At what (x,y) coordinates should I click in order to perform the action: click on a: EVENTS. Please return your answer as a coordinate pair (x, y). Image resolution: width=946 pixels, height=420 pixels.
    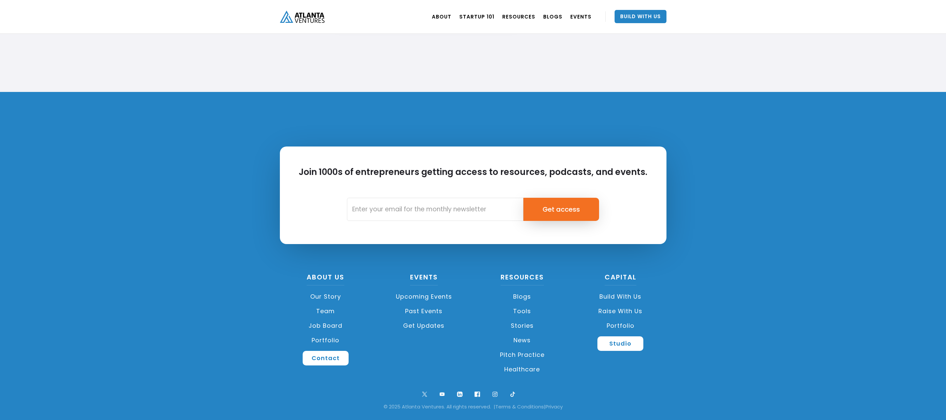
    Looking at the image, I should click on (581, 17).